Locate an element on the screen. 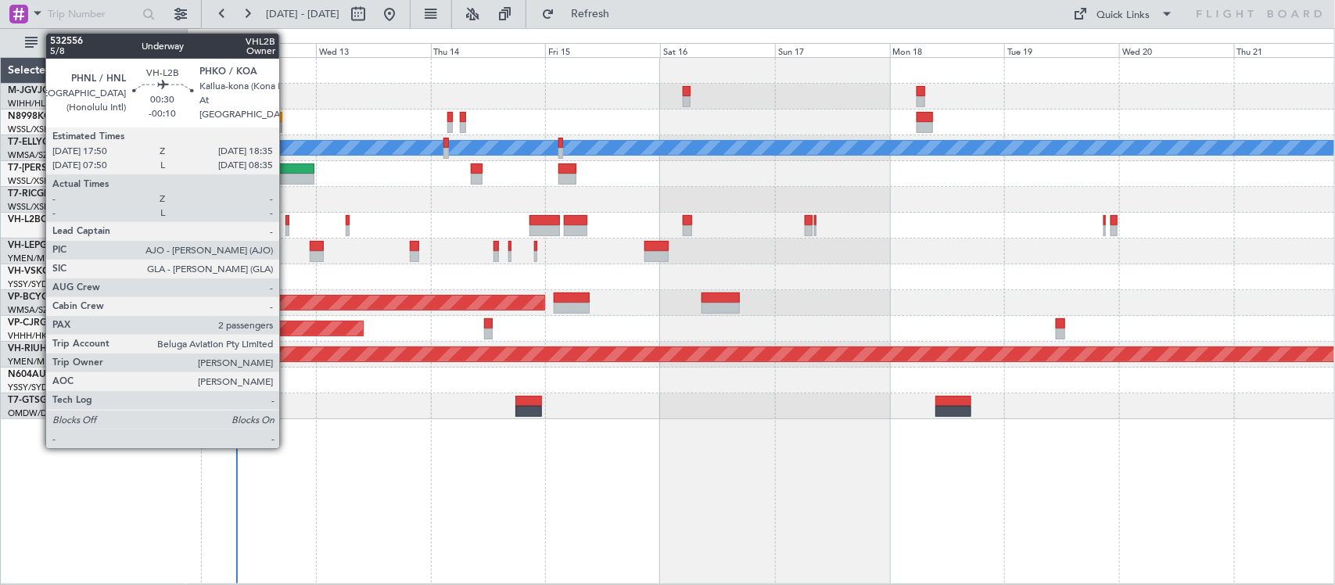 The image size is (1335, 585). span: VH-VSK is located at coordinates (25, 271).